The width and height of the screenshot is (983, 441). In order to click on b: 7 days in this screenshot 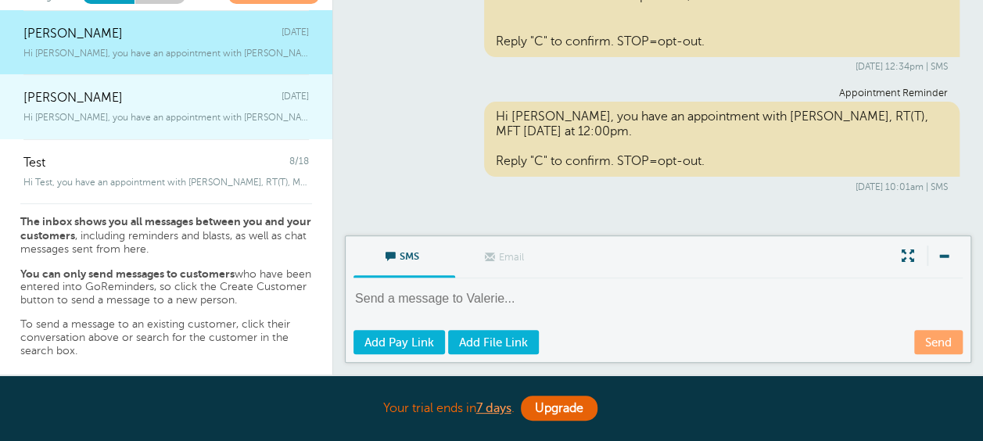, I will do `click(493, 408)`.